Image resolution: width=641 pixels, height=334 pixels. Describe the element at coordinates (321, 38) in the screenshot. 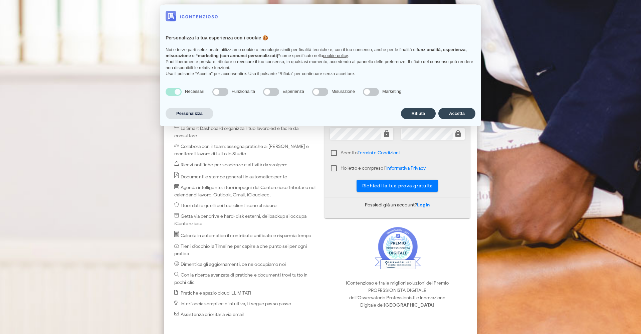

I see `h2: Personalizza la tua esperienza con i cookie 🍪` at that location.